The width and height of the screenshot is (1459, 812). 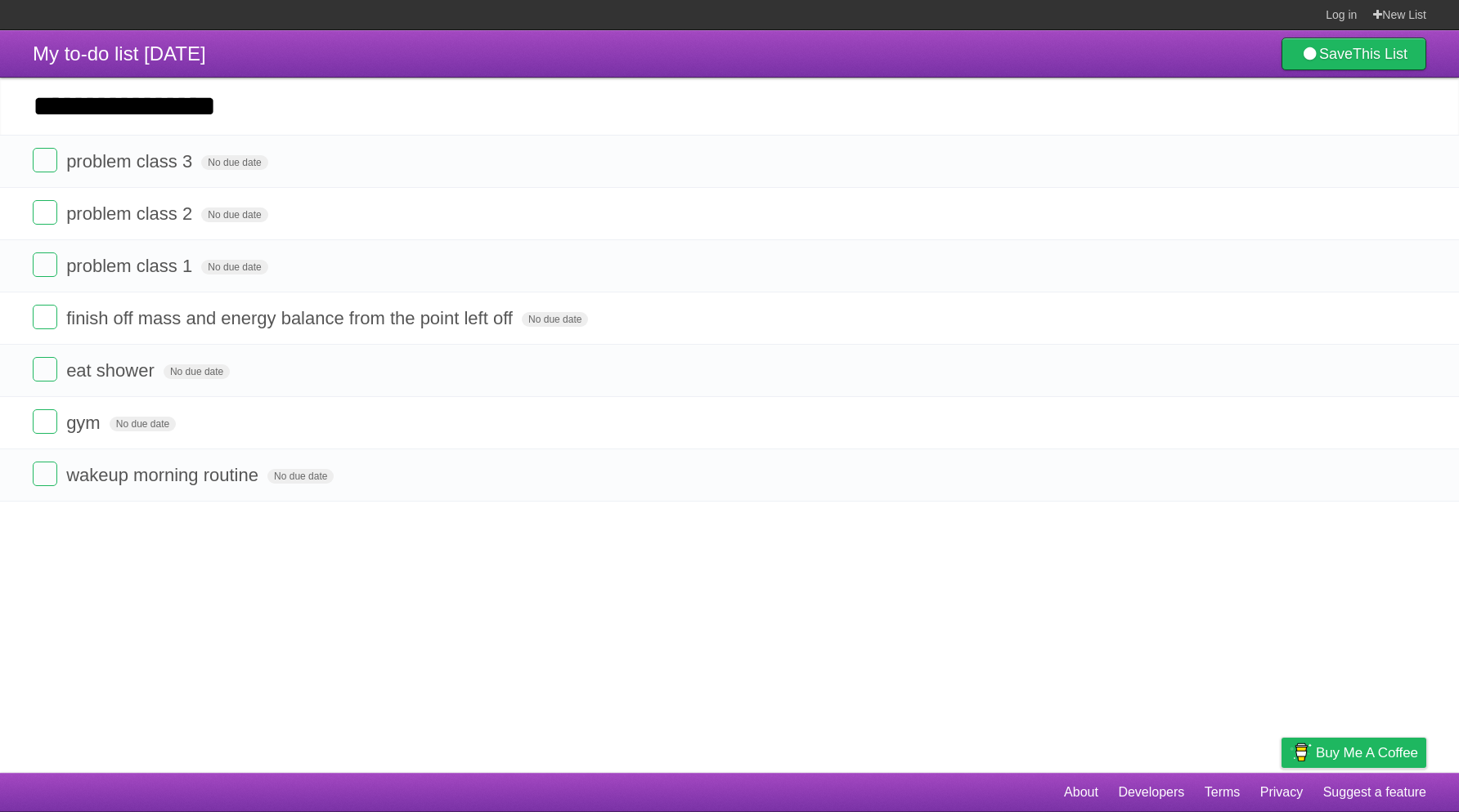 What do you see at coordinates (1374, 793) in the screenshot?
I see `a: Suggest a feature` at bounding box center [1374, 793].